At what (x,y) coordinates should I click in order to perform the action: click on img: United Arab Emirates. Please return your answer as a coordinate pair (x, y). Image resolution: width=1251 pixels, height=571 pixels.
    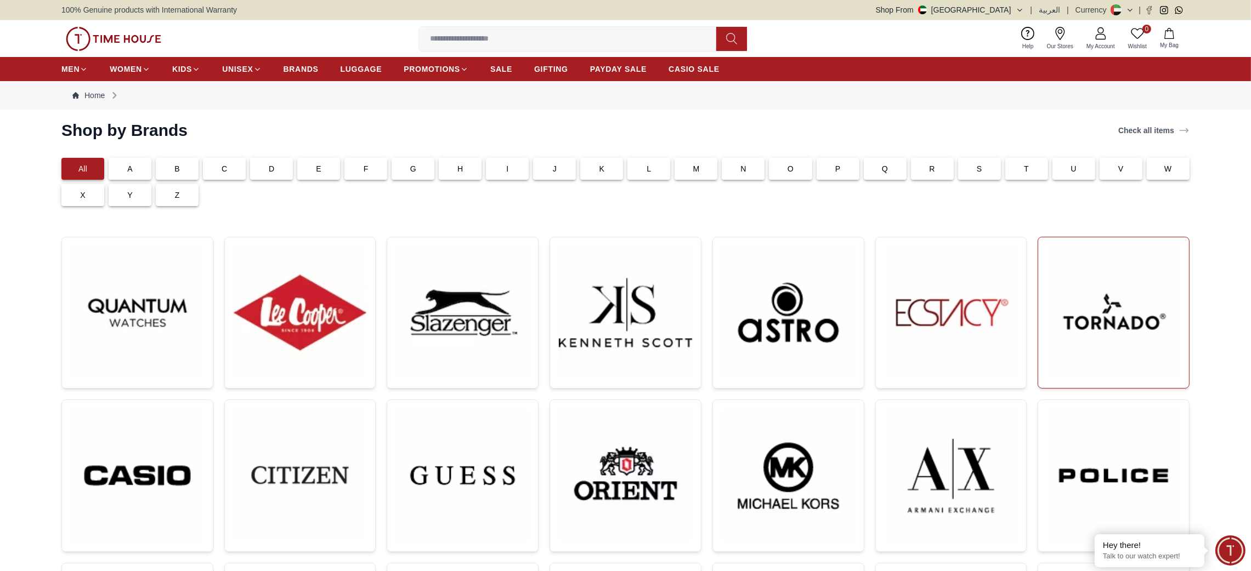
    Looking at the image, I should click on (922, 10).